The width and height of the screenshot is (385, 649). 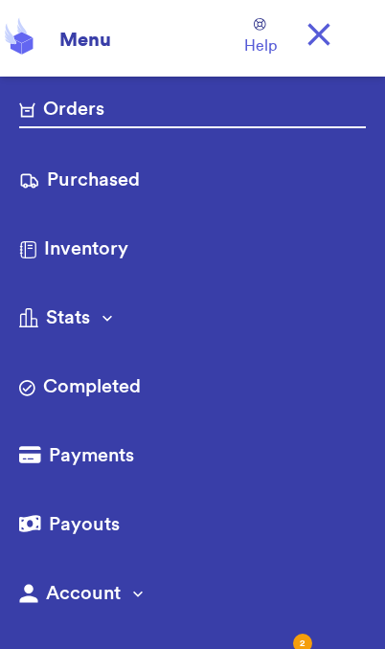 I want to click on a: Purchased, so click(x=193, y=182).